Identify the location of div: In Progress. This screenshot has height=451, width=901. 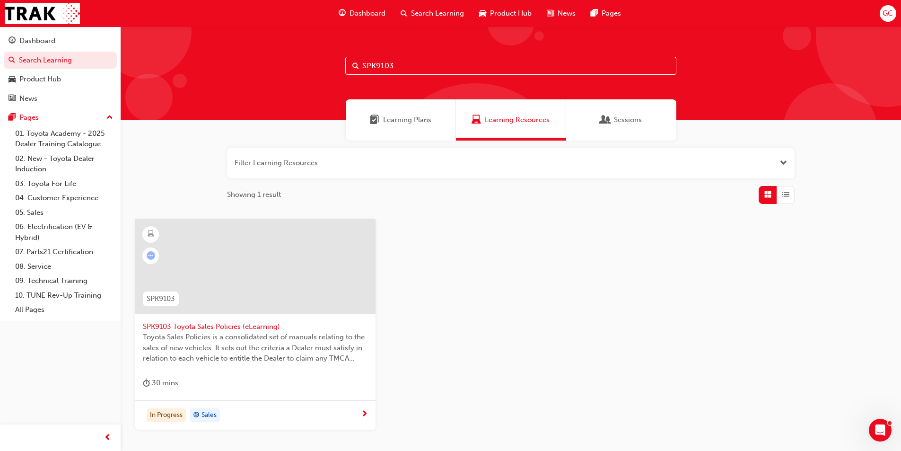
(166, 415).